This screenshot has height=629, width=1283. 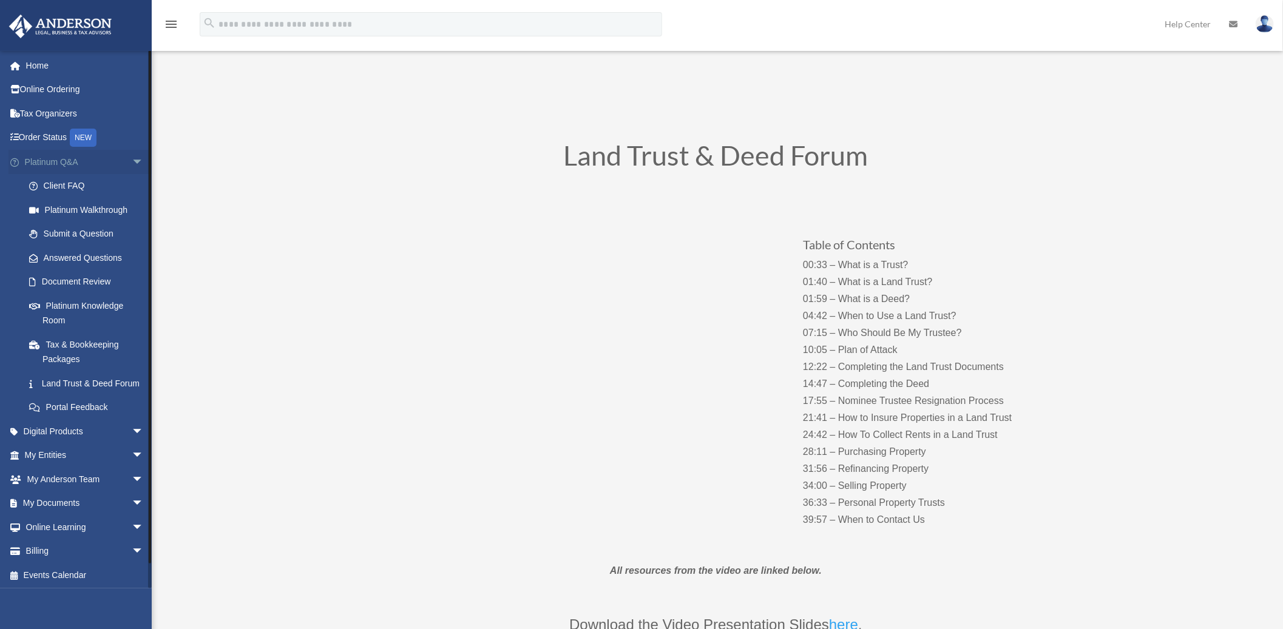 What do you see at coordinates (85, 66) in the screenshot?
I see `a: Home` at bounding box center [85, 66].